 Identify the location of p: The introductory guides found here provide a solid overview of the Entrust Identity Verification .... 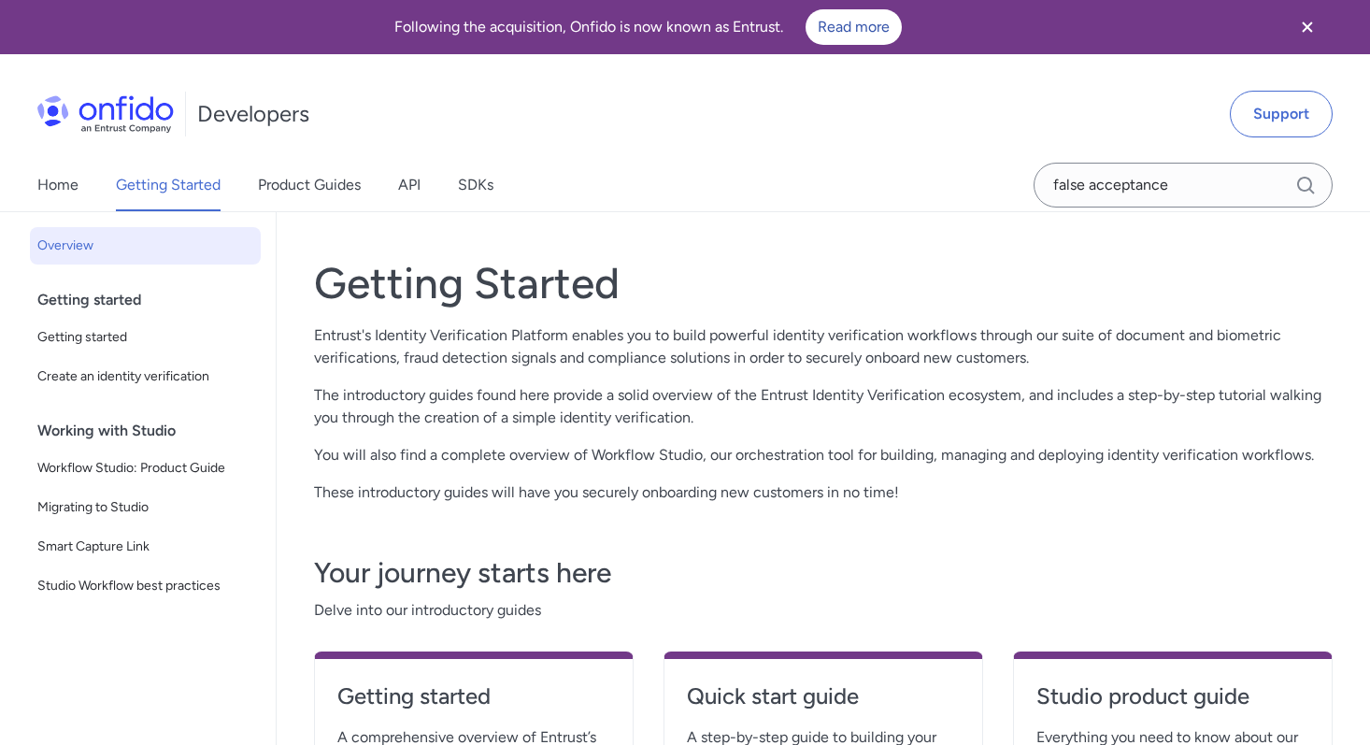
(824, 407).